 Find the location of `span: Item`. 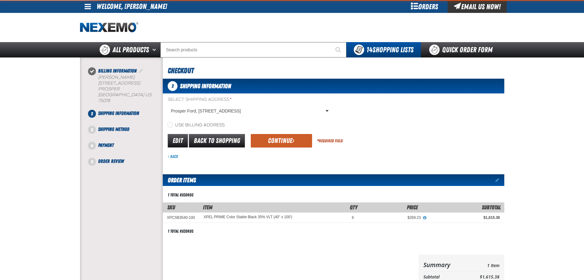

span: Item is located at coordinates (208, 207).